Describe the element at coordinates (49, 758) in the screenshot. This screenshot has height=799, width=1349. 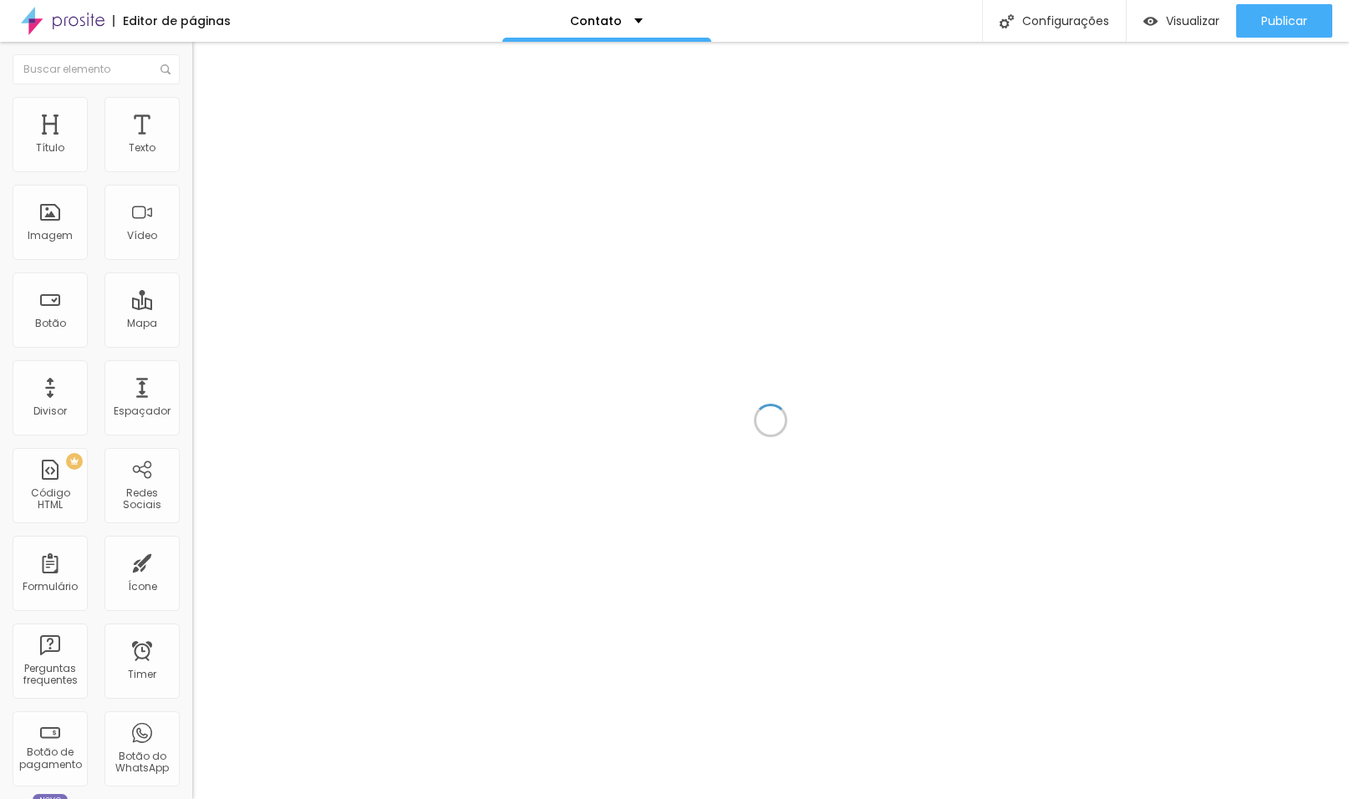
I see `div: Botão de pagamento` at that location.